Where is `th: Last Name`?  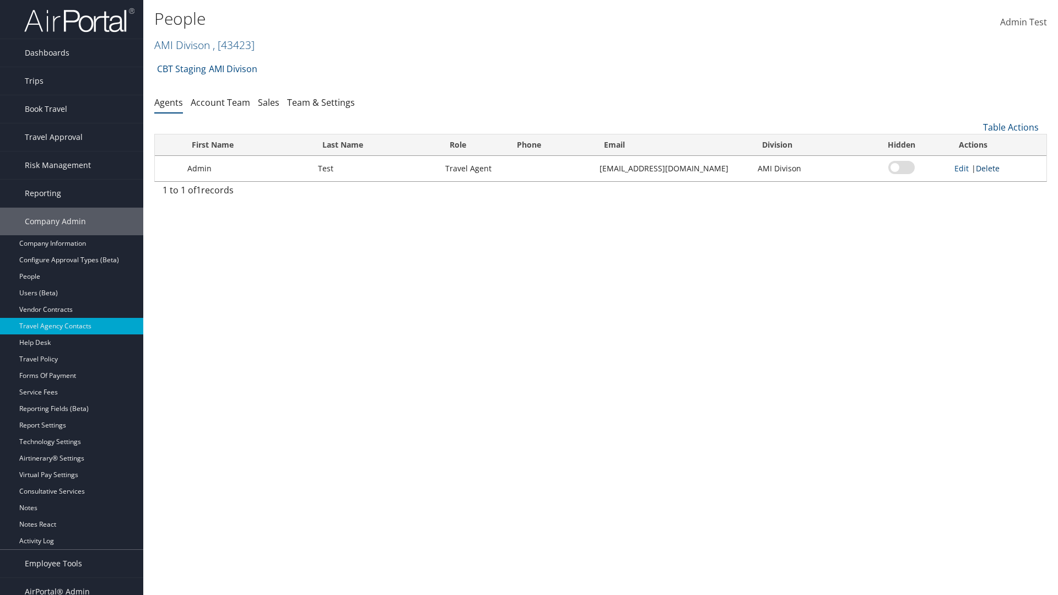
th: Last Name is located at coordinates (376, 145).